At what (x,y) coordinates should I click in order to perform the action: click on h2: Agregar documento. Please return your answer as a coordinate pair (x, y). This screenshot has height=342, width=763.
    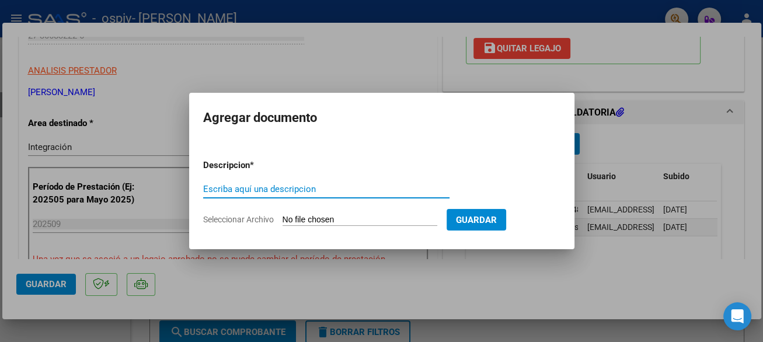
    Looking at the image, I should click on (382, 118).